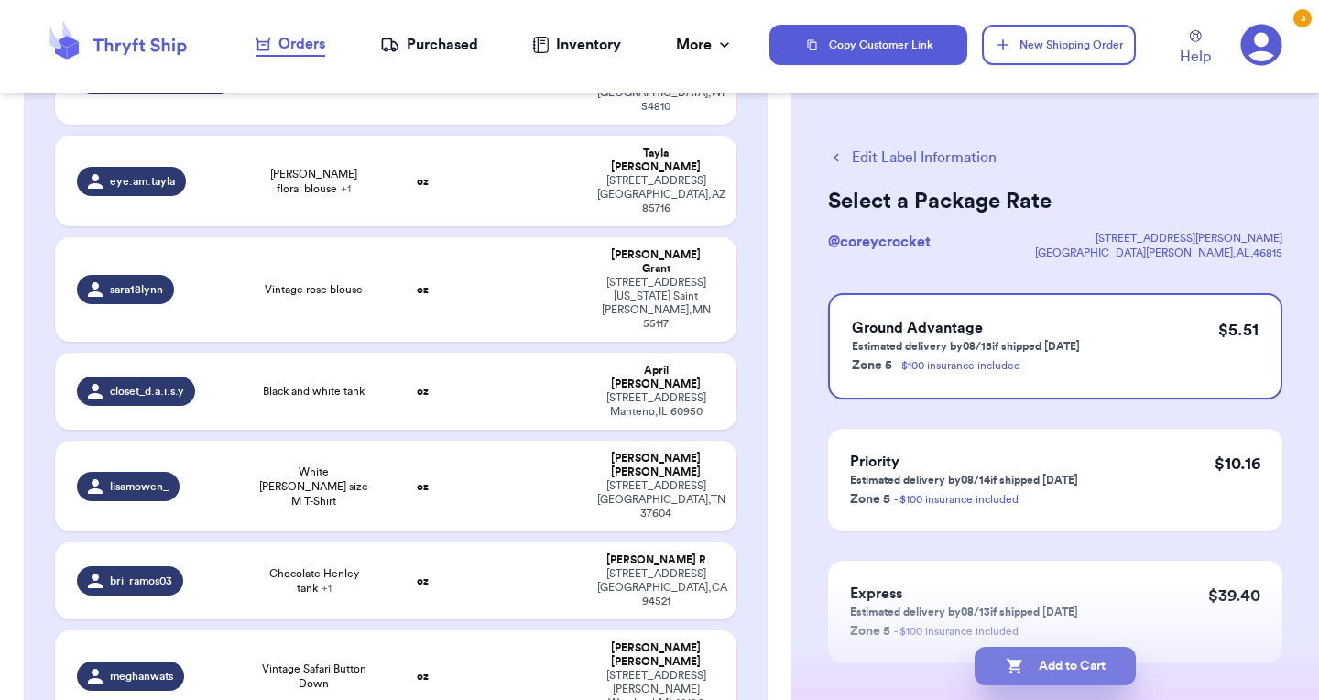  I want to click on span: meghanwats, so click(141, 676).